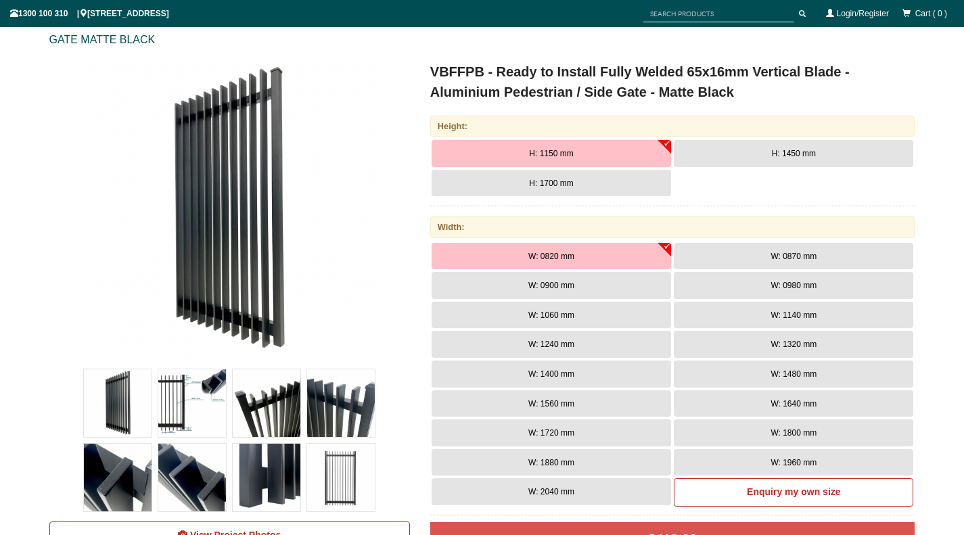 The image size is (964, 535). I want to click on button: H: 1450 mm, so click(794, 154).